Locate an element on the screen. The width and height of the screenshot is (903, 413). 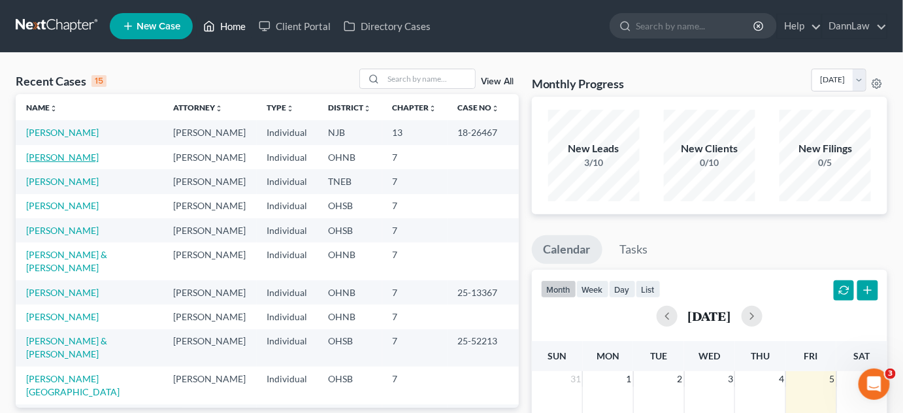
span: Mon is located at coordinates (608, 356).